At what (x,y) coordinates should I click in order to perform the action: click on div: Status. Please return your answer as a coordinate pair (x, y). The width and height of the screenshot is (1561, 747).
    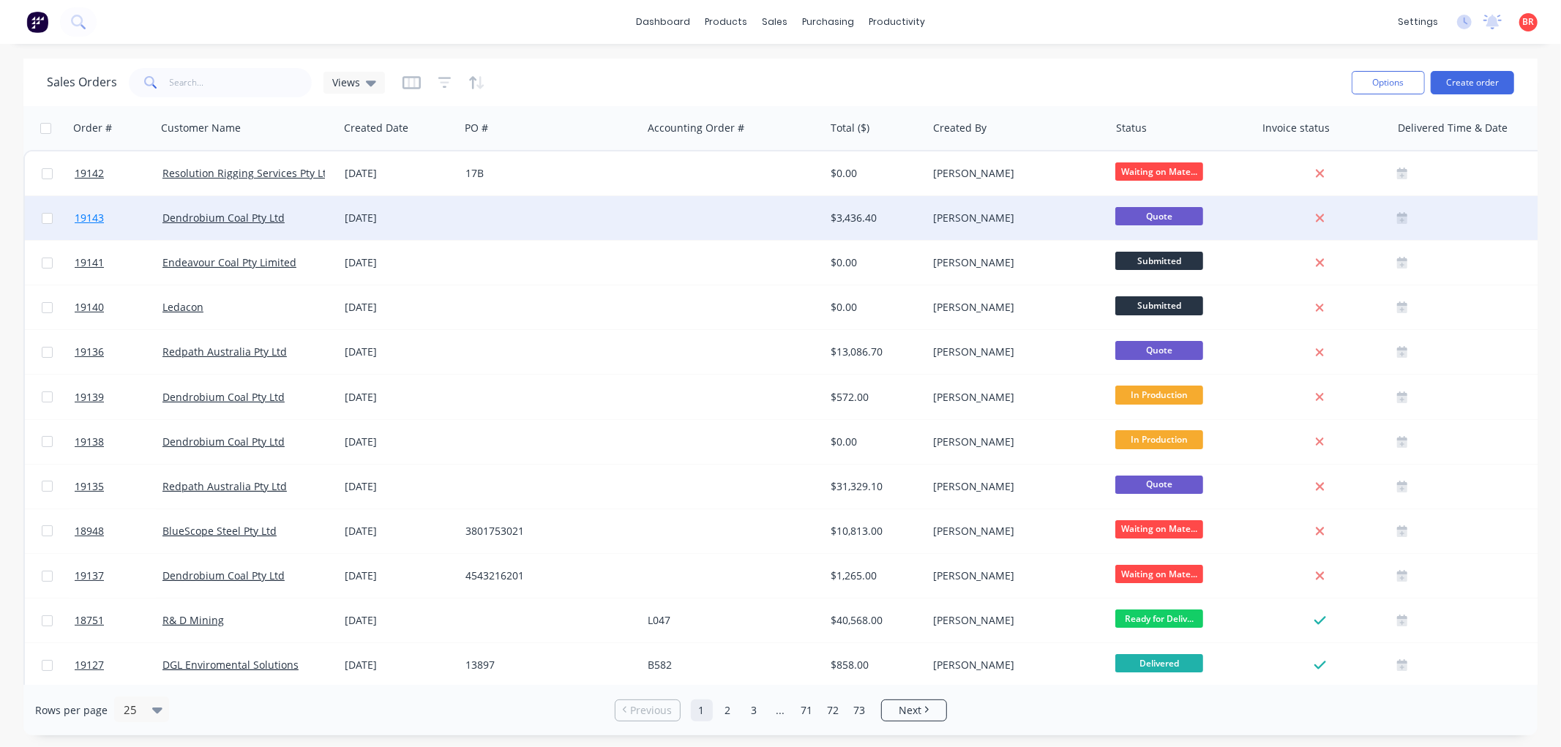
    Looking at the image, I should click on (1131, 128).